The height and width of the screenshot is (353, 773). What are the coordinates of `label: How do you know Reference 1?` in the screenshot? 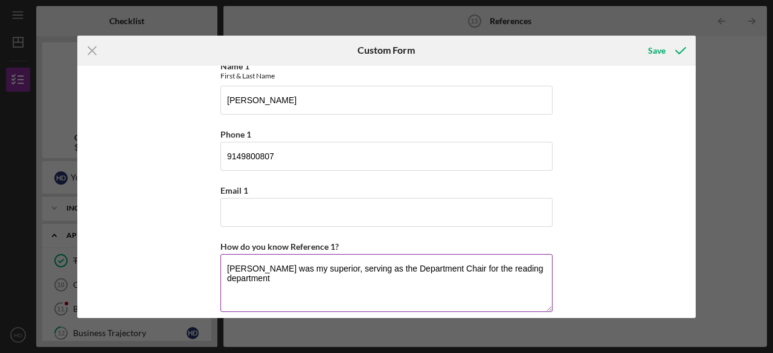 It's located at (280, 246).